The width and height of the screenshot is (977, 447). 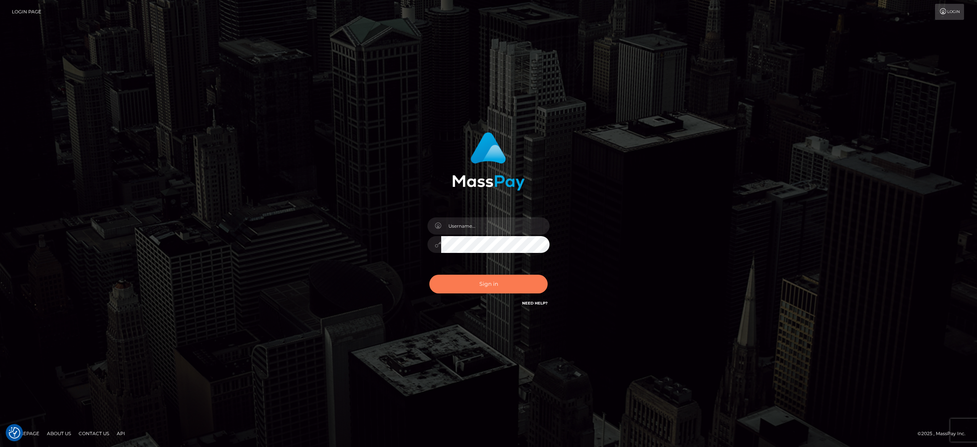 What do you see at coordinates (15, 433) in the screenshot?
I see `button: Consent Preferences` at bounding box center [15, 433].